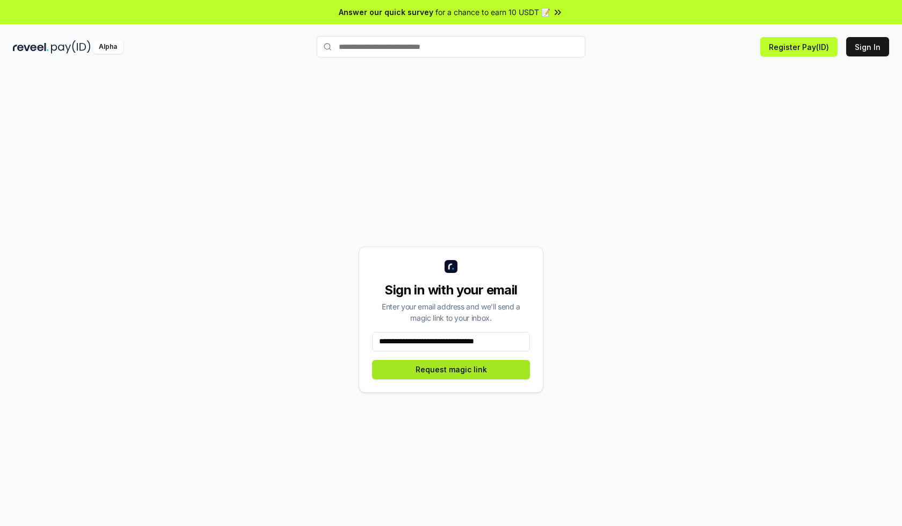  Describe the element at coordinates (451, 290) in the screenshot. I see `div: Sign in with your email` at that location.